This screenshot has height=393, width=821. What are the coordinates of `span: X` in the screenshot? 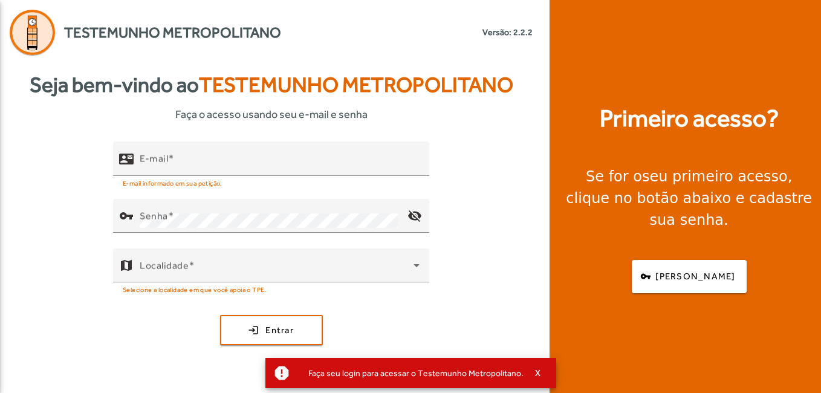 It's located at (538, 373).